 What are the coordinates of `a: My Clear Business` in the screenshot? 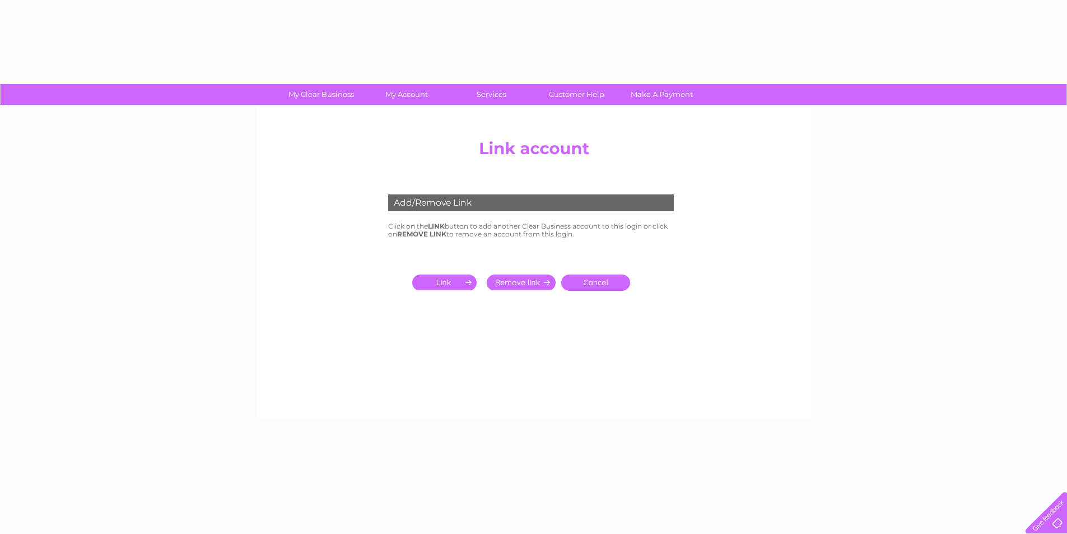 It's located at (321, 94).